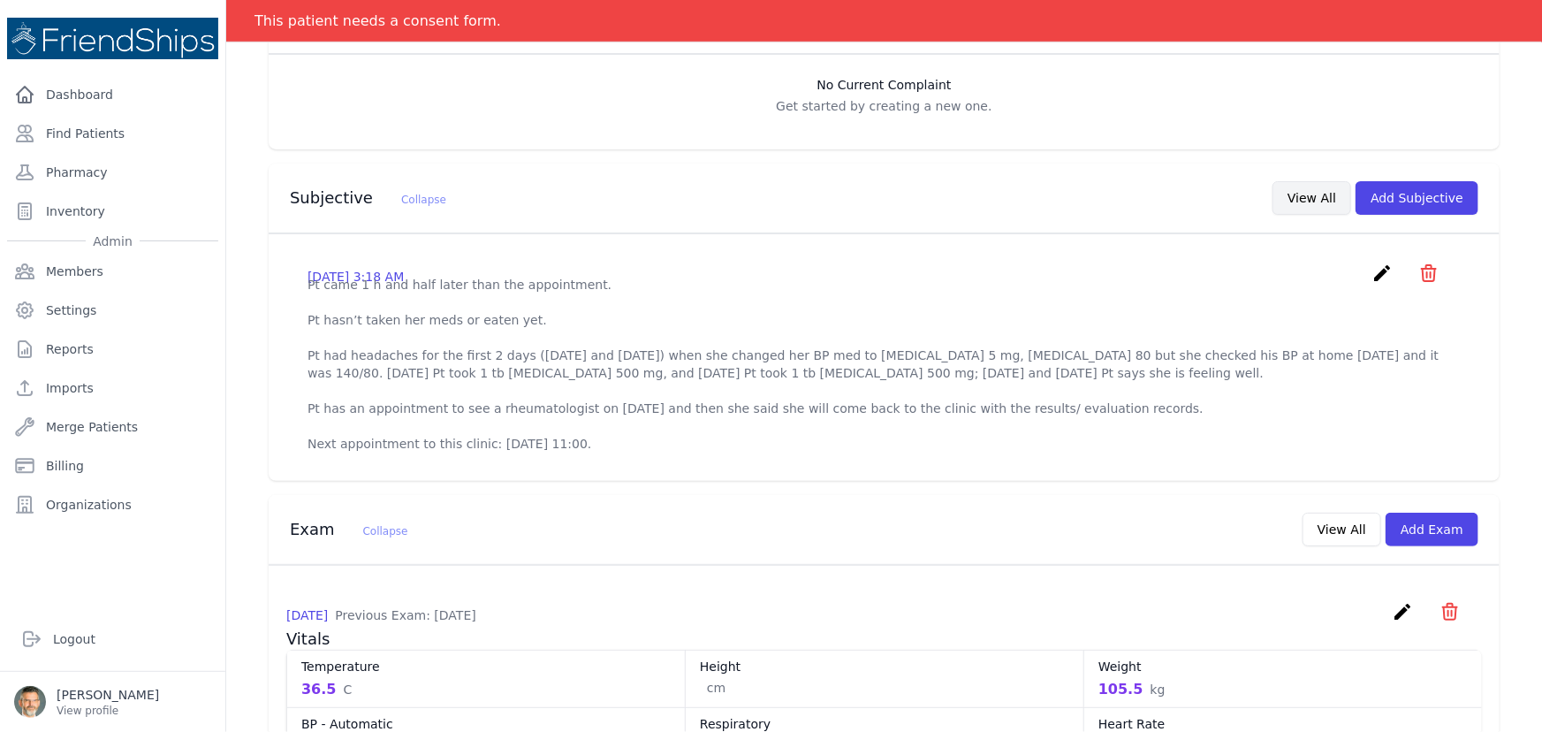 This screenshot has width=1542, height=732. Describe the element at coordinates (486, 666) in the screenshot. I see `dt: Temperature` at that location.